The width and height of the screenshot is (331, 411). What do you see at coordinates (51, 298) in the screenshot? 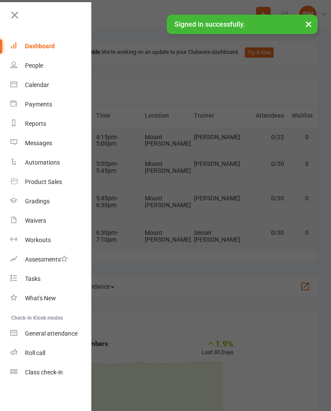
I see `a: What's New` at bounding box center [51, 298].